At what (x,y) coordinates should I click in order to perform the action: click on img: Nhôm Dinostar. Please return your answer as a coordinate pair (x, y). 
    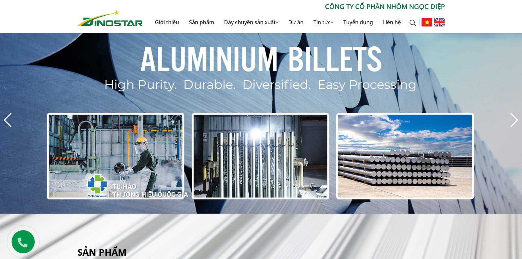
    Looking at the image, I should click on (110, 18).